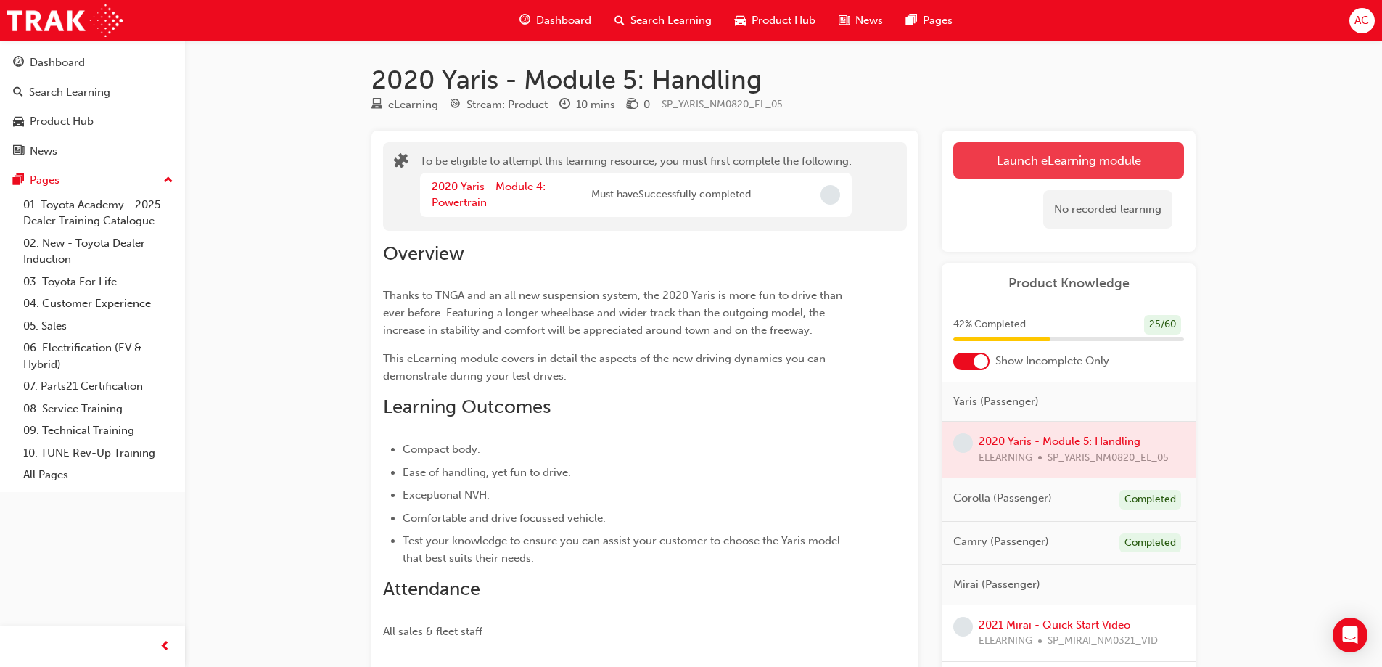 The height and width of the screenshot is (667, 1382). What do you see at coordinates (1362, 20) in the screenshot?
I see `button: AC` at bounding box center [1362, 20].